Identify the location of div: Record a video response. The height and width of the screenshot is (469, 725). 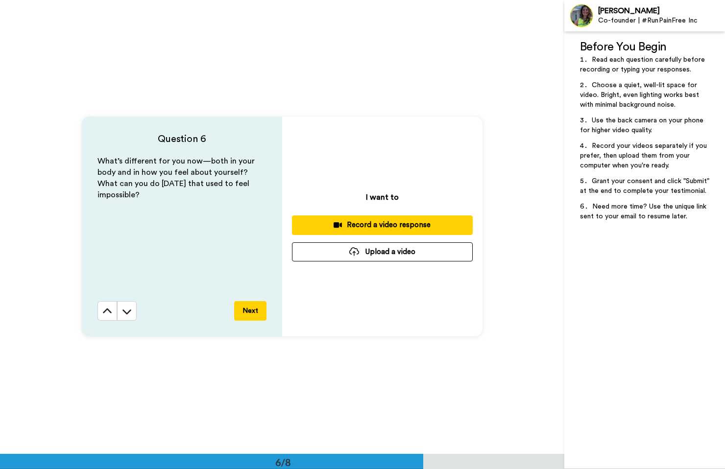
(382, 225).